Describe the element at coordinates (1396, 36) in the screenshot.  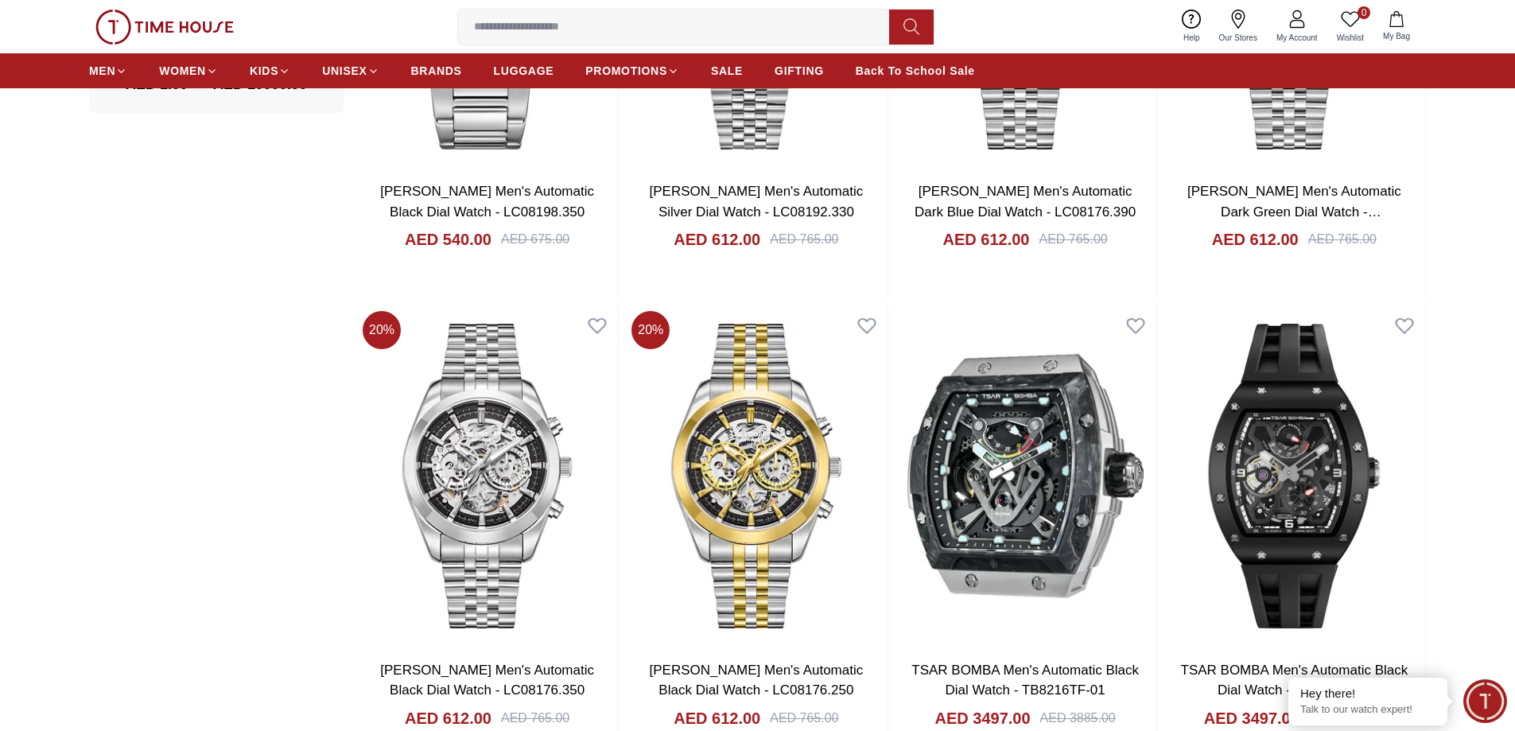
I see `span: My Bag` at that location.